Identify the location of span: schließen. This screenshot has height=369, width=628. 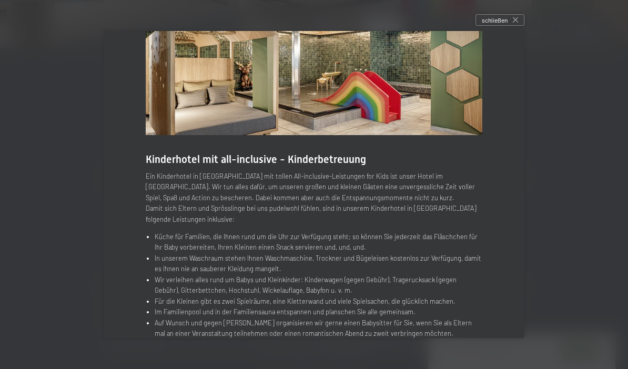
(494, 20).